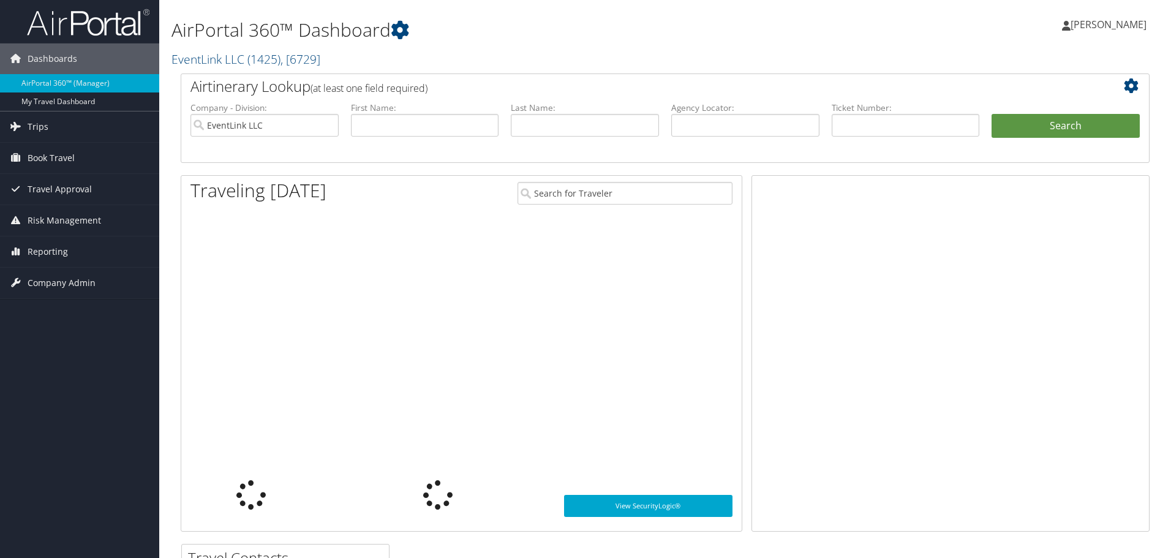 The image size is (1171, 558). What do you see at coordinates (48, 252) in the screenshot?
I see `span: Reporting` at bounding box center [48, 252].